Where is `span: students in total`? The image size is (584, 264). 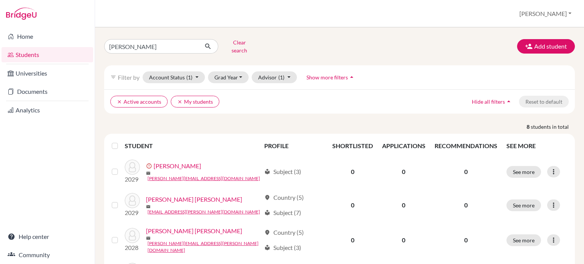
span: students in total is located at coordinates (553, 127).